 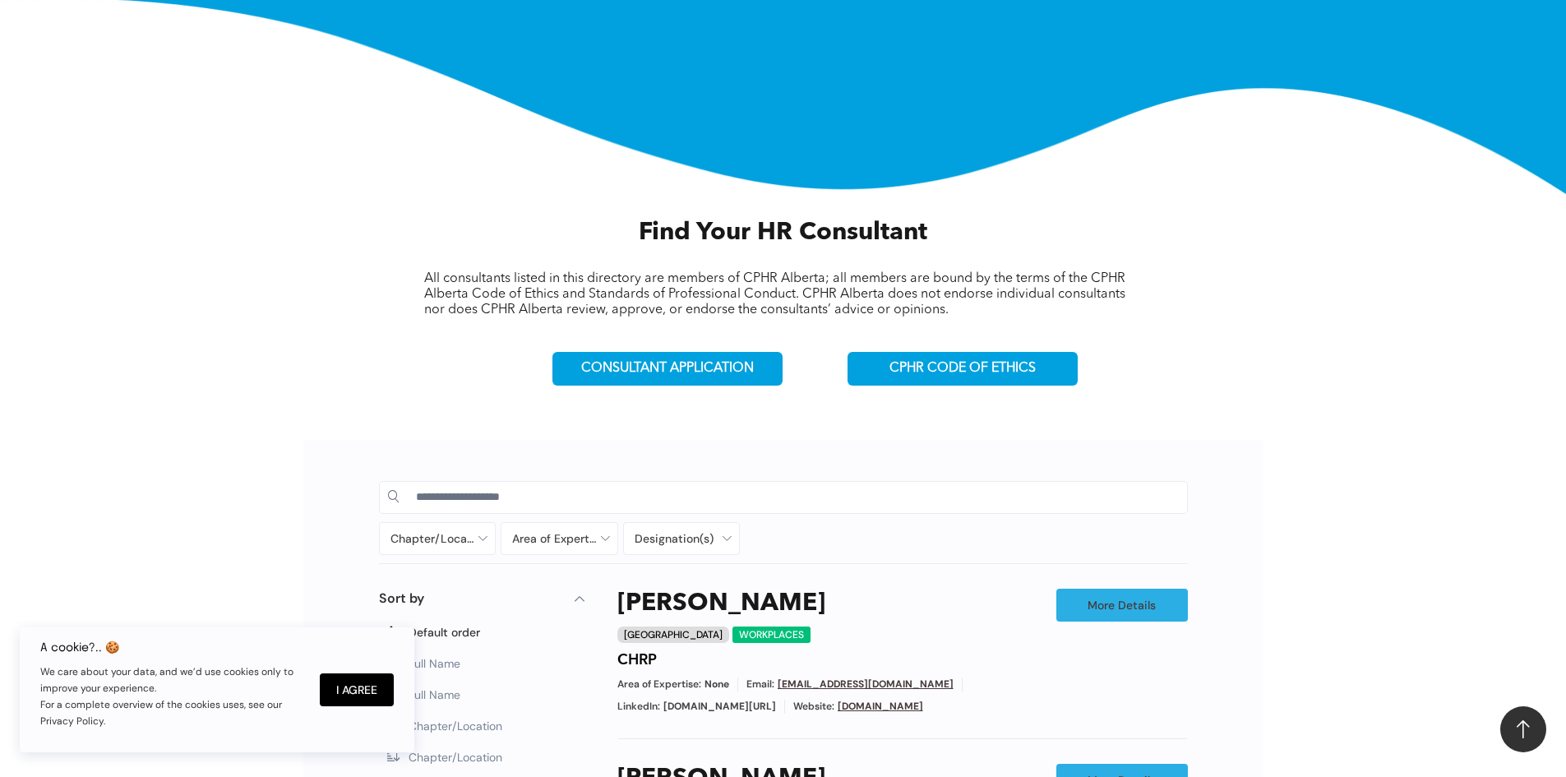 What do you see at coordinates (668, 368) in the screenshot?
I see `a: CONSULTANT APPLICATION` at bounding box center [668, 368].